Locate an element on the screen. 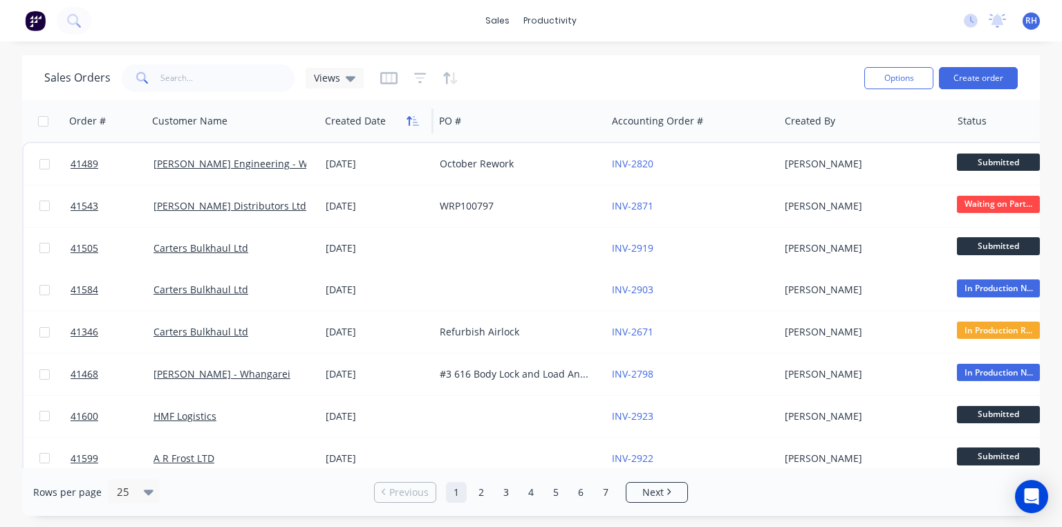 The height and width of the screenshot is (527, 1062). a: INV-2923 is located at coordinates (632, 415).